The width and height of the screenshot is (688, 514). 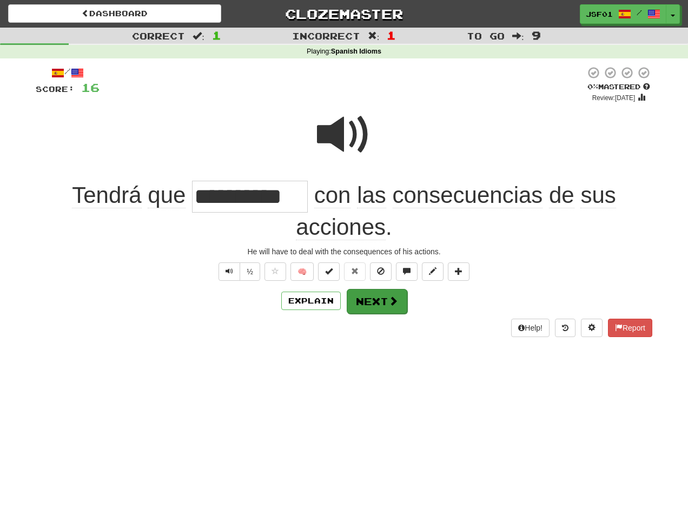 What do you see at coordinates (536, 35) in the screenshot?
I see `span: 9` at bounding box center [536, 35].